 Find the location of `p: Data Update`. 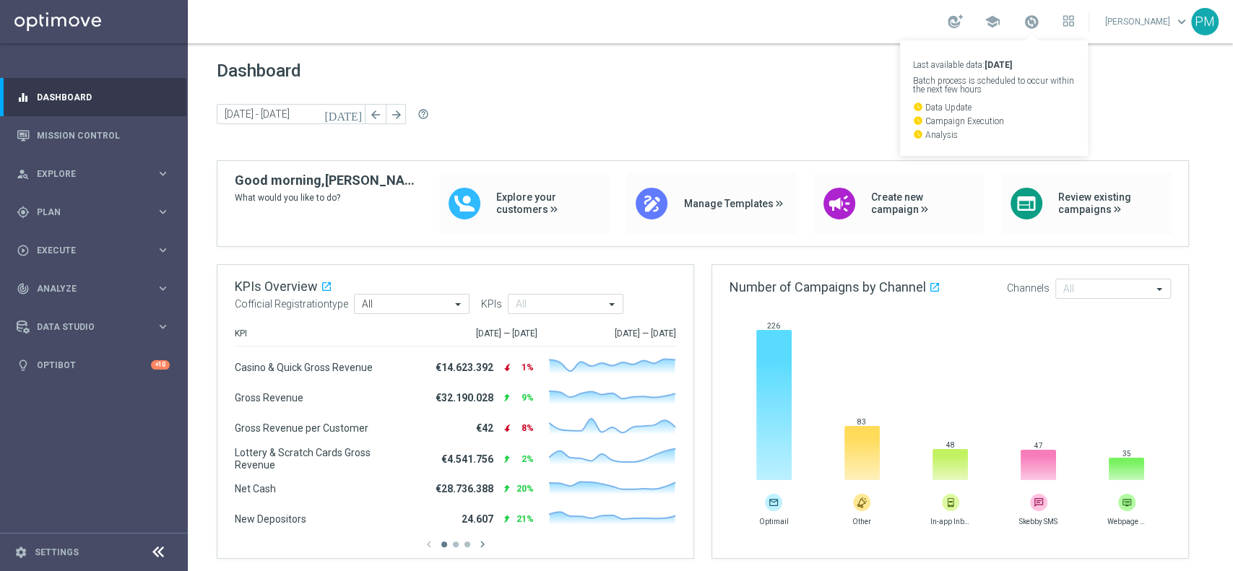

p: Data Update is located at coordinates (994, 107).